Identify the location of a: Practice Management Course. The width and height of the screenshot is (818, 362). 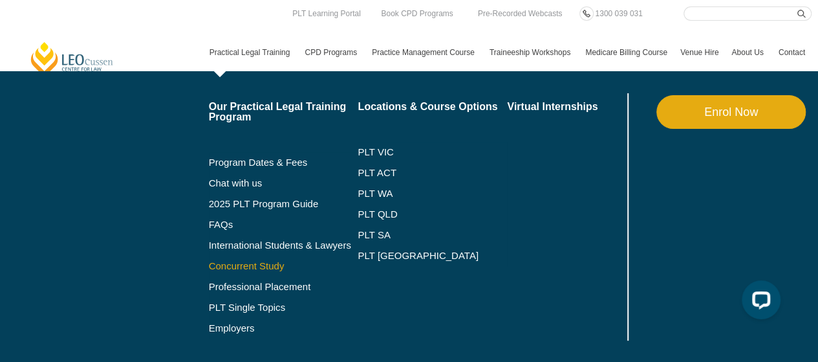
(424, 52).